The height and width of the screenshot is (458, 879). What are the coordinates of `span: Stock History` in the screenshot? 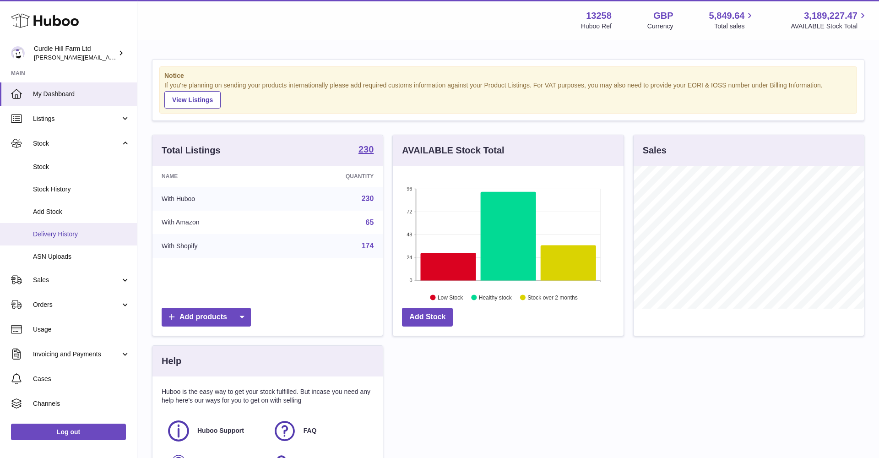 It's located at (82, 189).